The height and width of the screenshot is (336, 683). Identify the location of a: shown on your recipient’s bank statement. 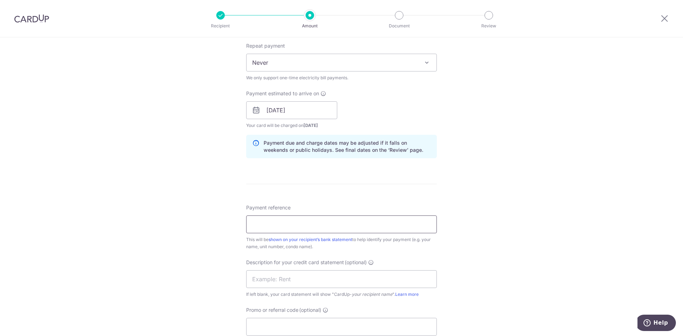
(310, 239).